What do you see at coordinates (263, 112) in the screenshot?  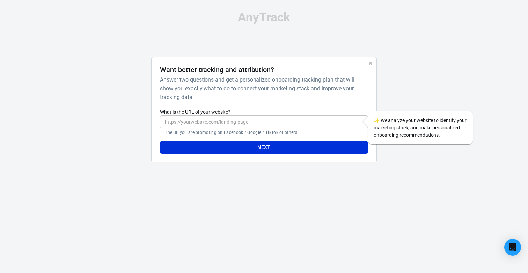 I see `label: What is the URL of your website?` at bounding box center [263, 112].